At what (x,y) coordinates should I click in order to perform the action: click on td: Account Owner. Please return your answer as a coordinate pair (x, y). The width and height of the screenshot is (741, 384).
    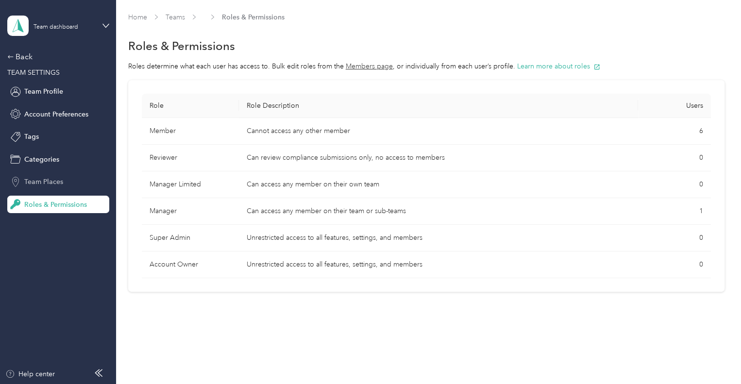
    Looking at the image, I should click on (190, 265).